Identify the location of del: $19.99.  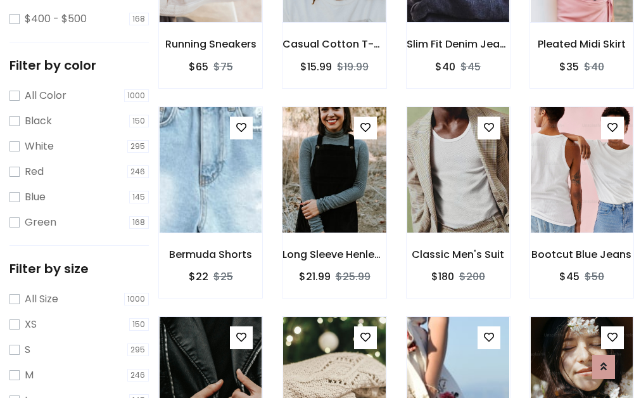
(353, 67).